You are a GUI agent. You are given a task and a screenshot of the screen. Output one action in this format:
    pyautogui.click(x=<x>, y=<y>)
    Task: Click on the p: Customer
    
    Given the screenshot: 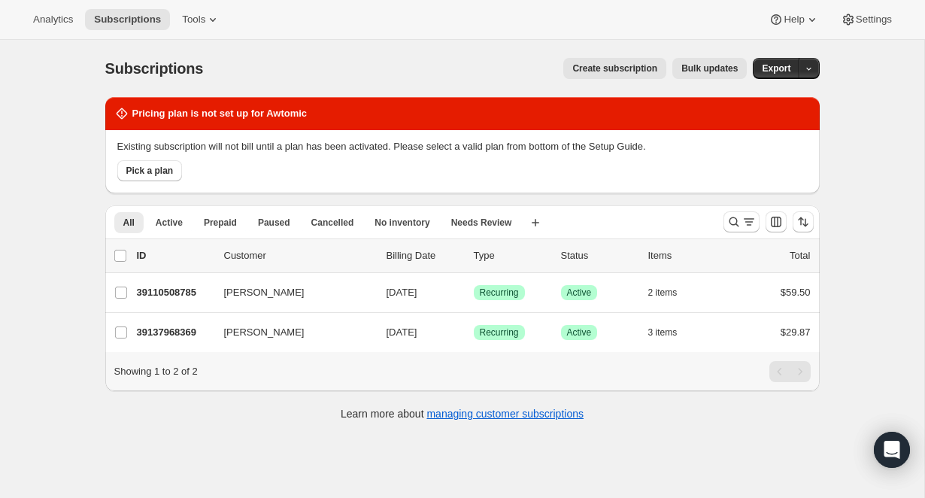 What is the action you would take?
    pyautogui.click(x=299, y=256)
    